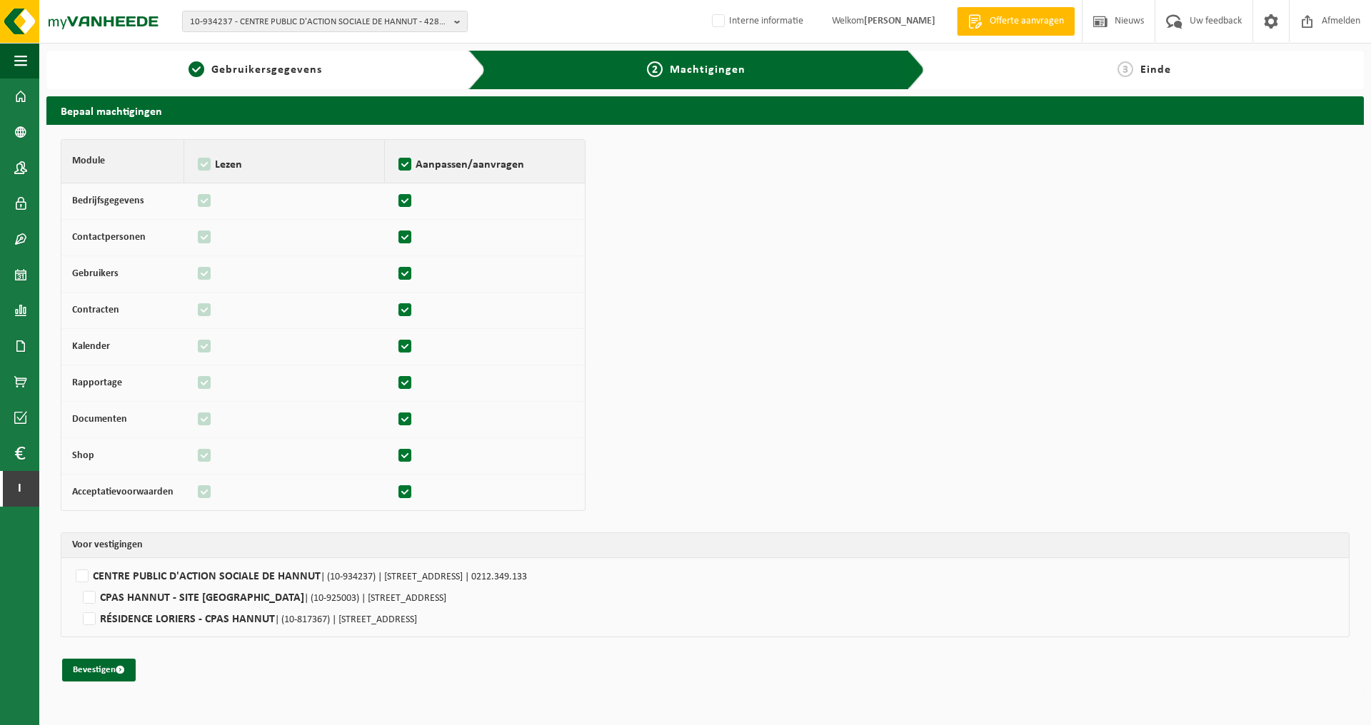 The width and height of the screenshot is (1371, 725). Describe the element at coordinates (1015, 21) in the screenshot. I see `a: Offerte aanvragen` at that location.